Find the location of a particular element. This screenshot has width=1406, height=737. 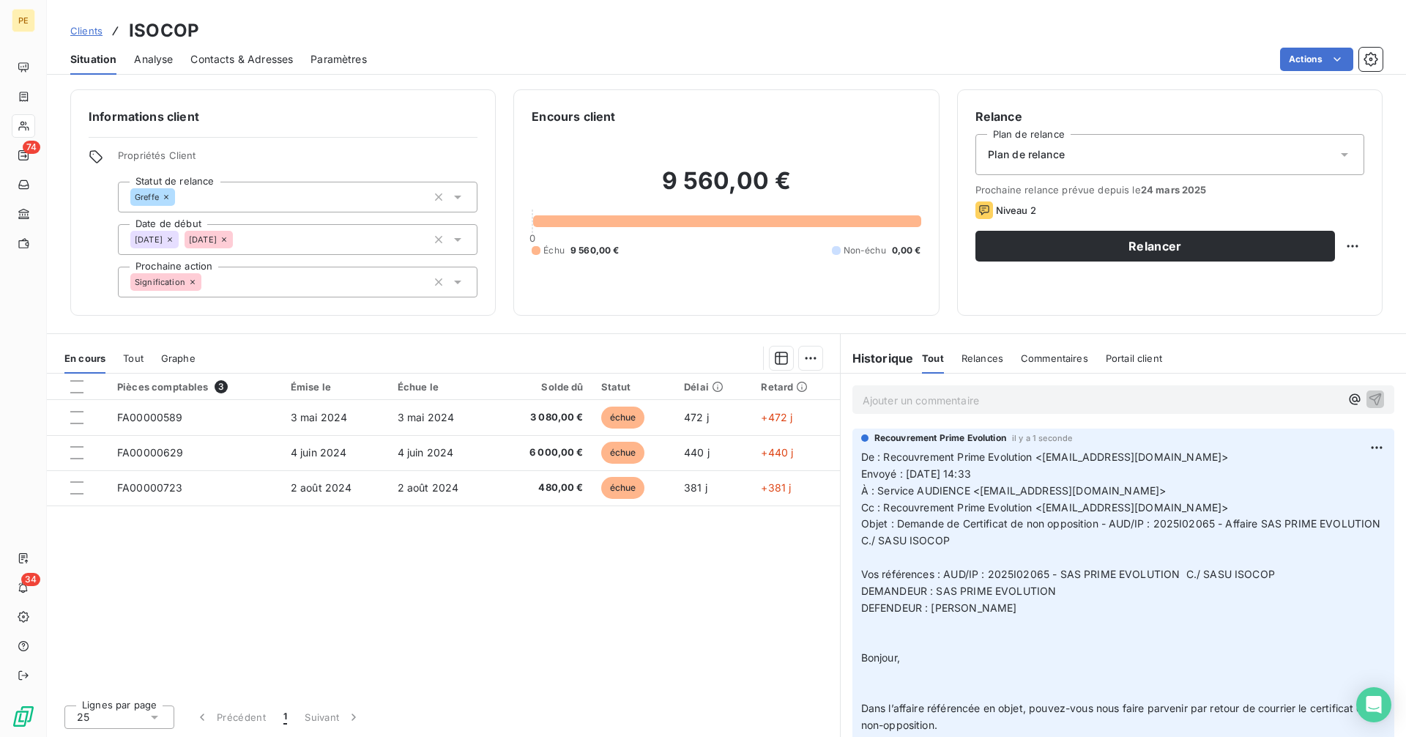

span: +381 j is located at coordinates (776, 487).